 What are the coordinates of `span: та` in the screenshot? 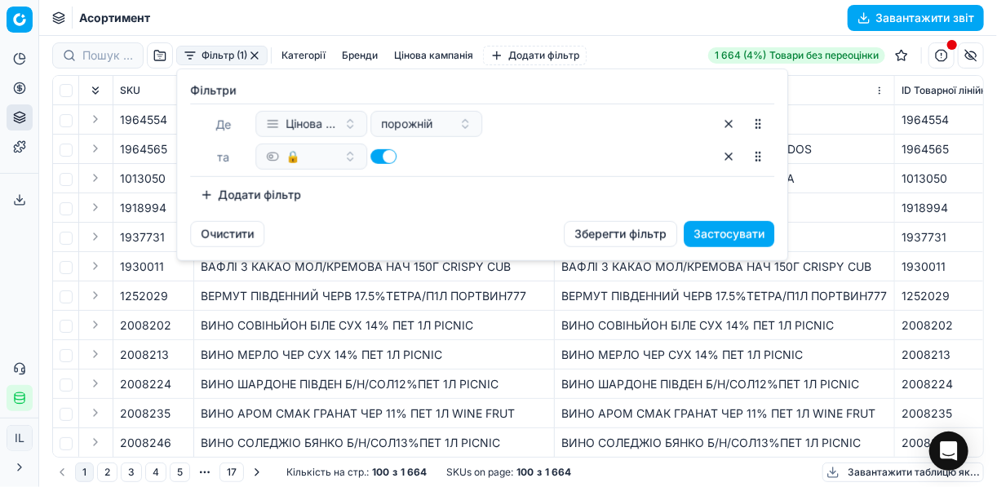 It's located at (223, 157).